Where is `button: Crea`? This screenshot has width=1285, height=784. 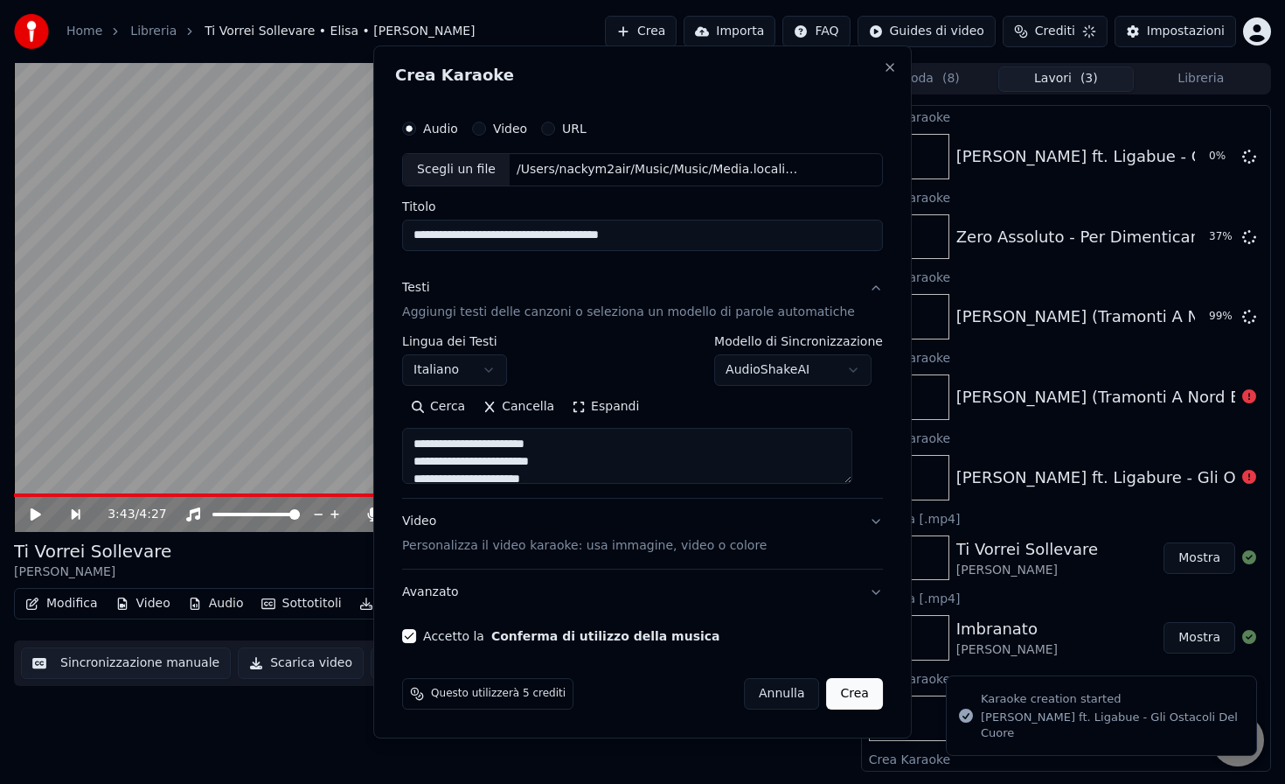 button: Crea is located at coordinates (855, 693).